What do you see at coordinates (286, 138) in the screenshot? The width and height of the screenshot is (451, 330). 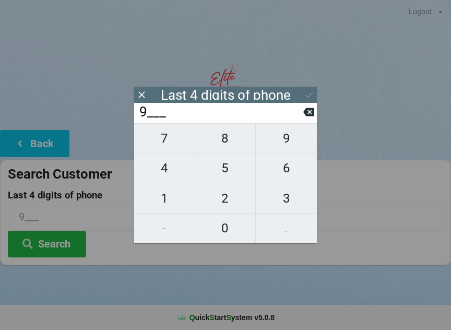 I see `button: 9` at bounding box center [286, 138].